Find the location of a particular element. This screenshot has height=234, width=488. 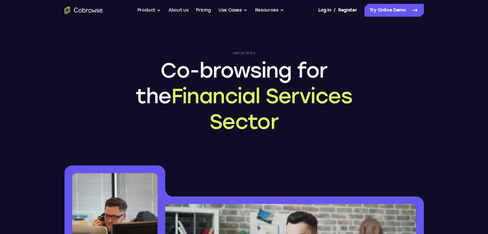

a: Register is located at coordinates (347, 10).